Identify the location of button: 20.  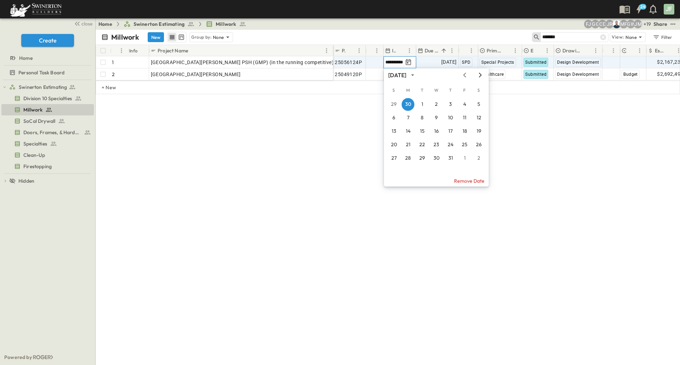
(394, 145).